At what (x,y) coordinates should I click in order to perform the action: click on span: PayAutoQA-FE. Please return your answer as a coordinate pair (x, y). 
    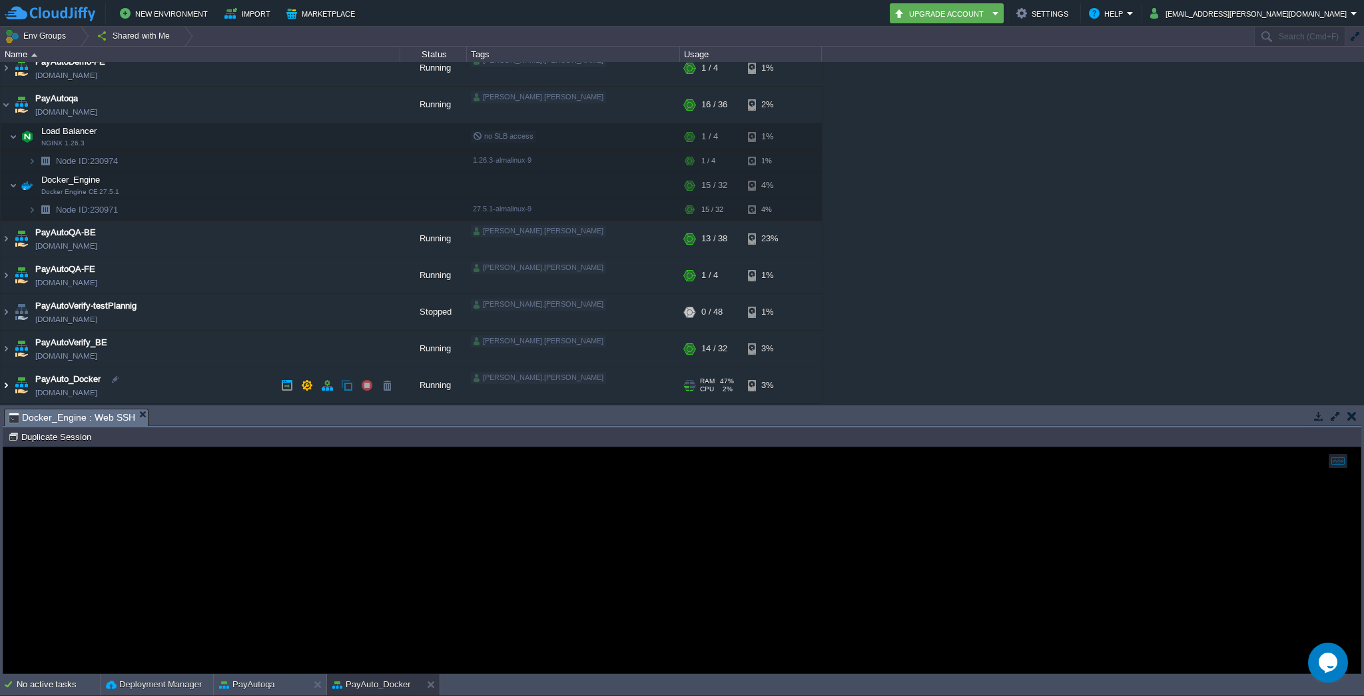
    Looking at the image, I should click on (65, 269).